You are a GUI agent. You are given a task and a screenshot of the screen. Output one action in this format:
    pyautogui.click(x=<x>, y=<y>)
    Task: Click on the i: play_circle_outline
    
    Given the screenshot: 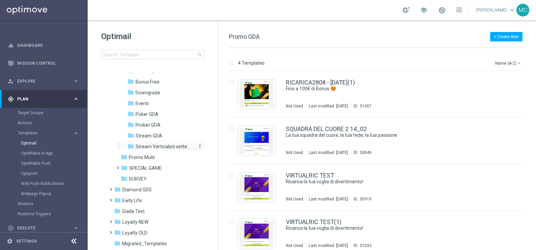 What is the action you would take?
    pyautogui.click(x=11, y=228)
    